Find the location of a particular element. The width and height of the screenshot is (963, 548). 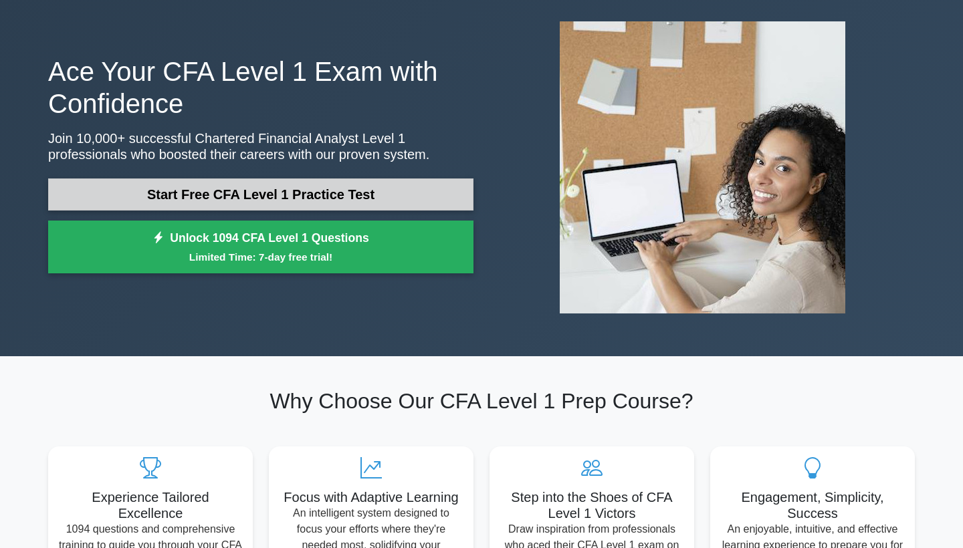

h5: Experience Tailored Excellence is located at coordinates (150, 506).